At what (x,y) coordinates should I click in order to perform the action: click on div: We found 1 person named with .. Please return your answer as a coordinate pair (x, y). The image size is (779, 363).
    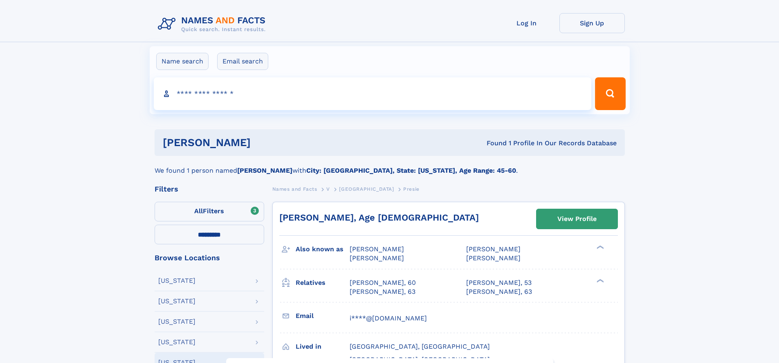
    Looking at the image, I should click on (389, 166).